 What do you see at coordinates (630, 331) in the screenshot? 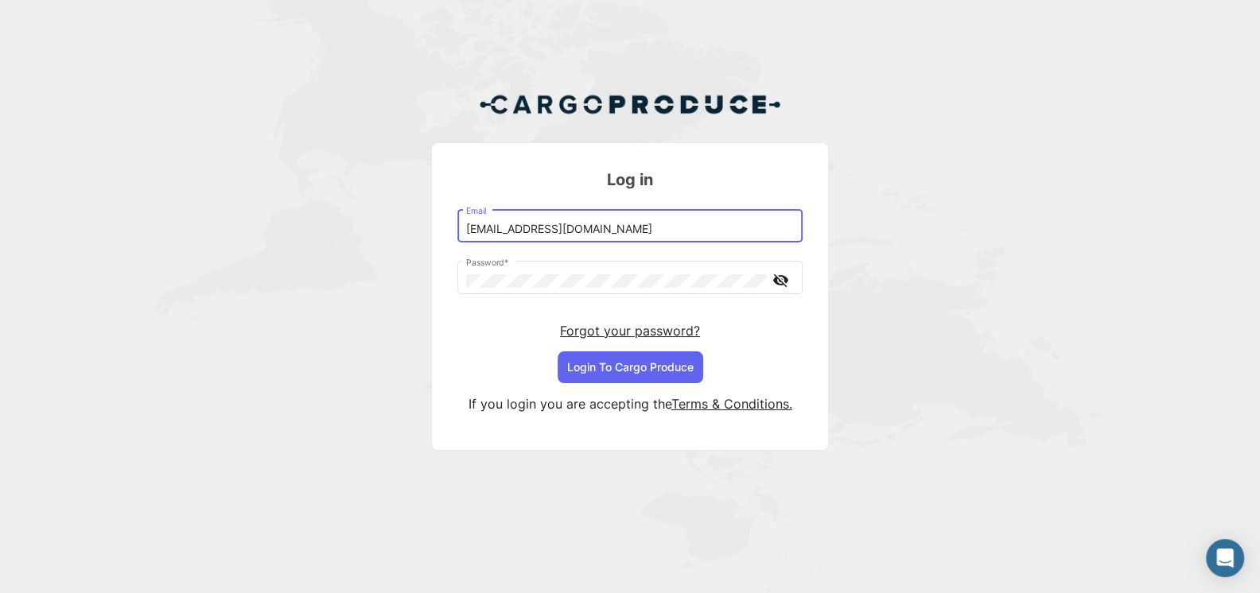
I see `a: Forgot your password?` at bounding box center [630, 331].